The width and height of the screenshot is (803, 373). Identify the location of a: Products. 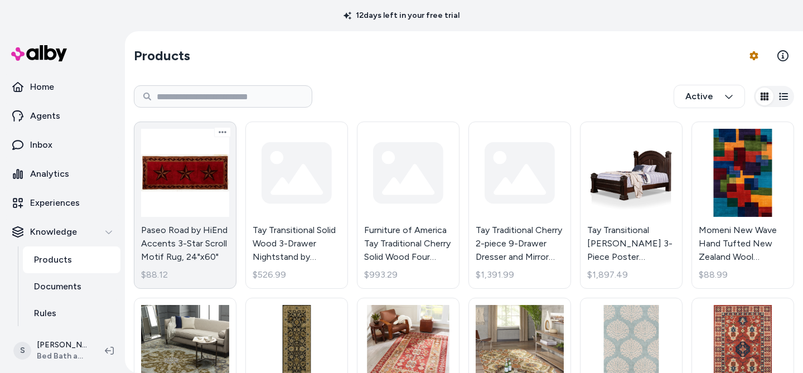
(71, 260).